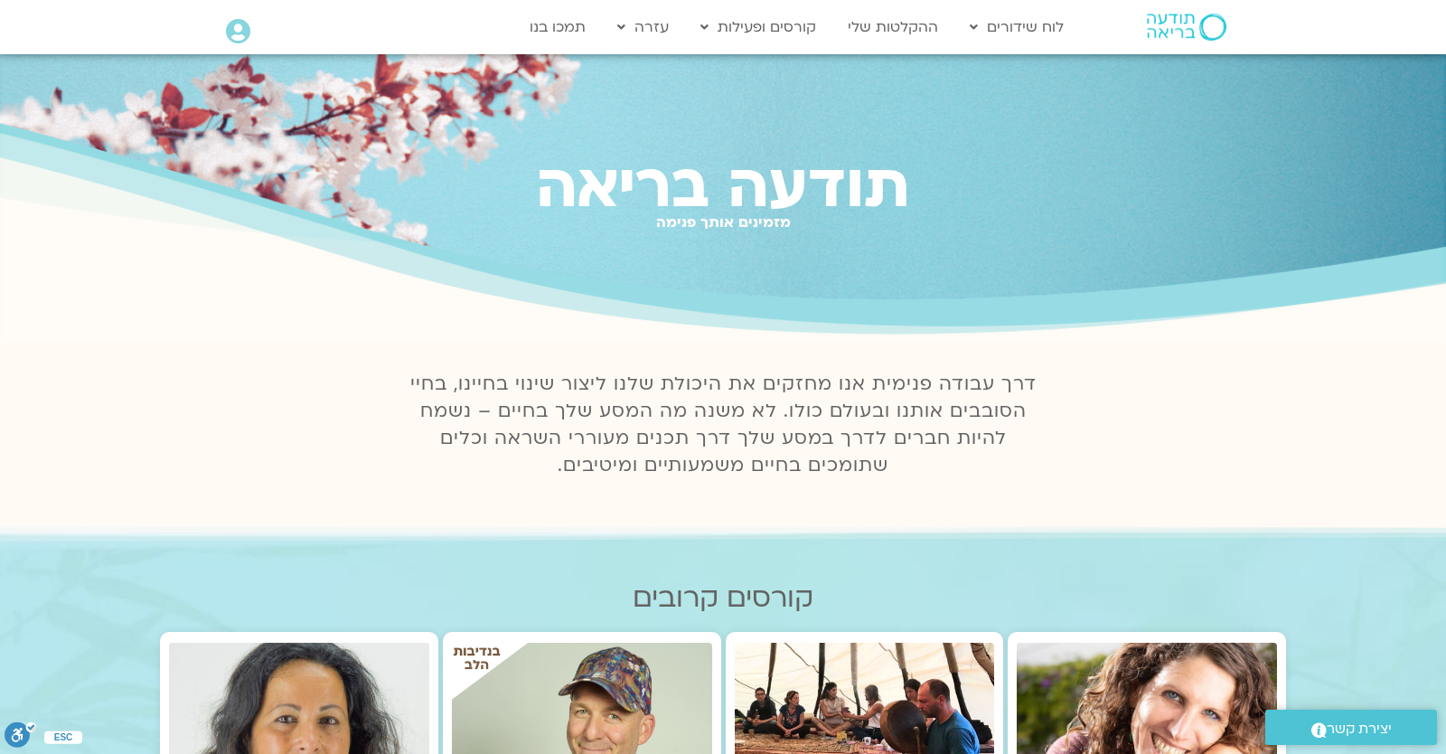 The width and height of the screenshot is (1446, 754). I want to click on a: לוח שידורים, so click(1017, 27).